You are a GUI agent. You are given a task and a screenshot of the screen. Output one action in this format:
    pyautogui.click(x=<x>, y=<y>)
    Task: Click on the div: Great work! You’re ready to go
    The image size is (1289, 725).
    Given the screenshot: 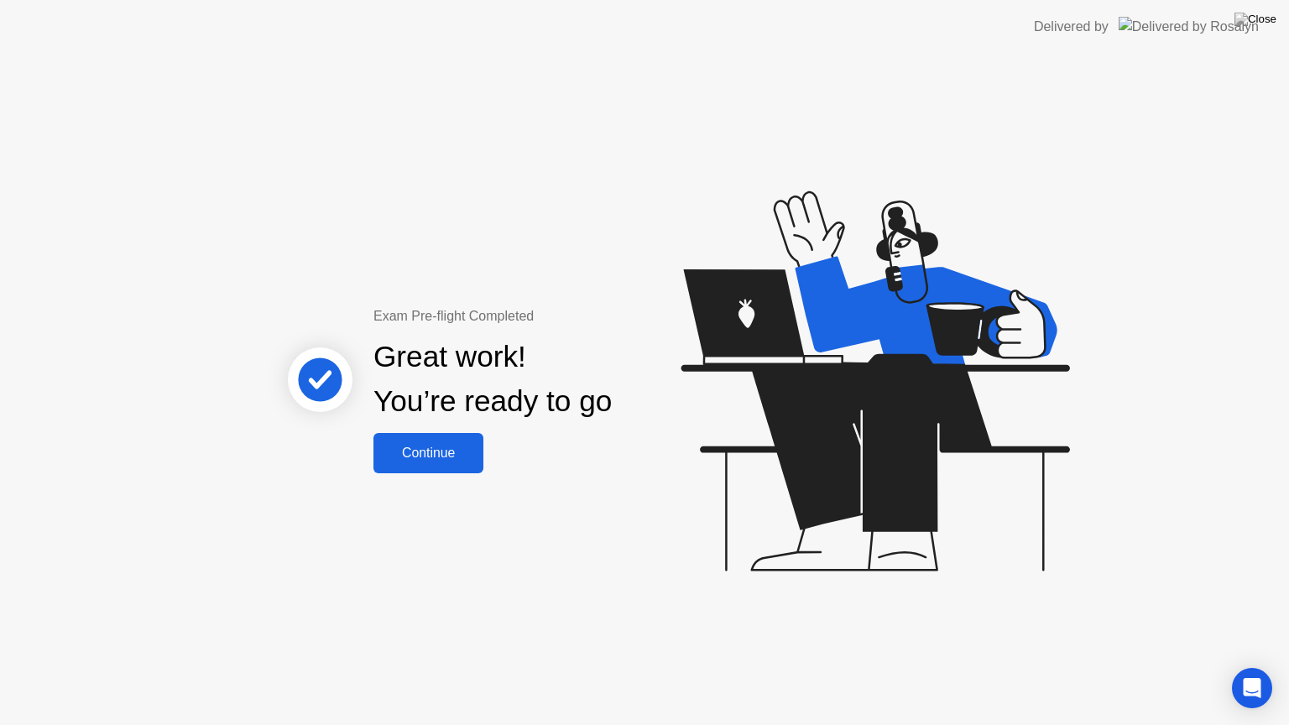 What is the action you would take?
    pyautogui.click(x=493, y=379)
    